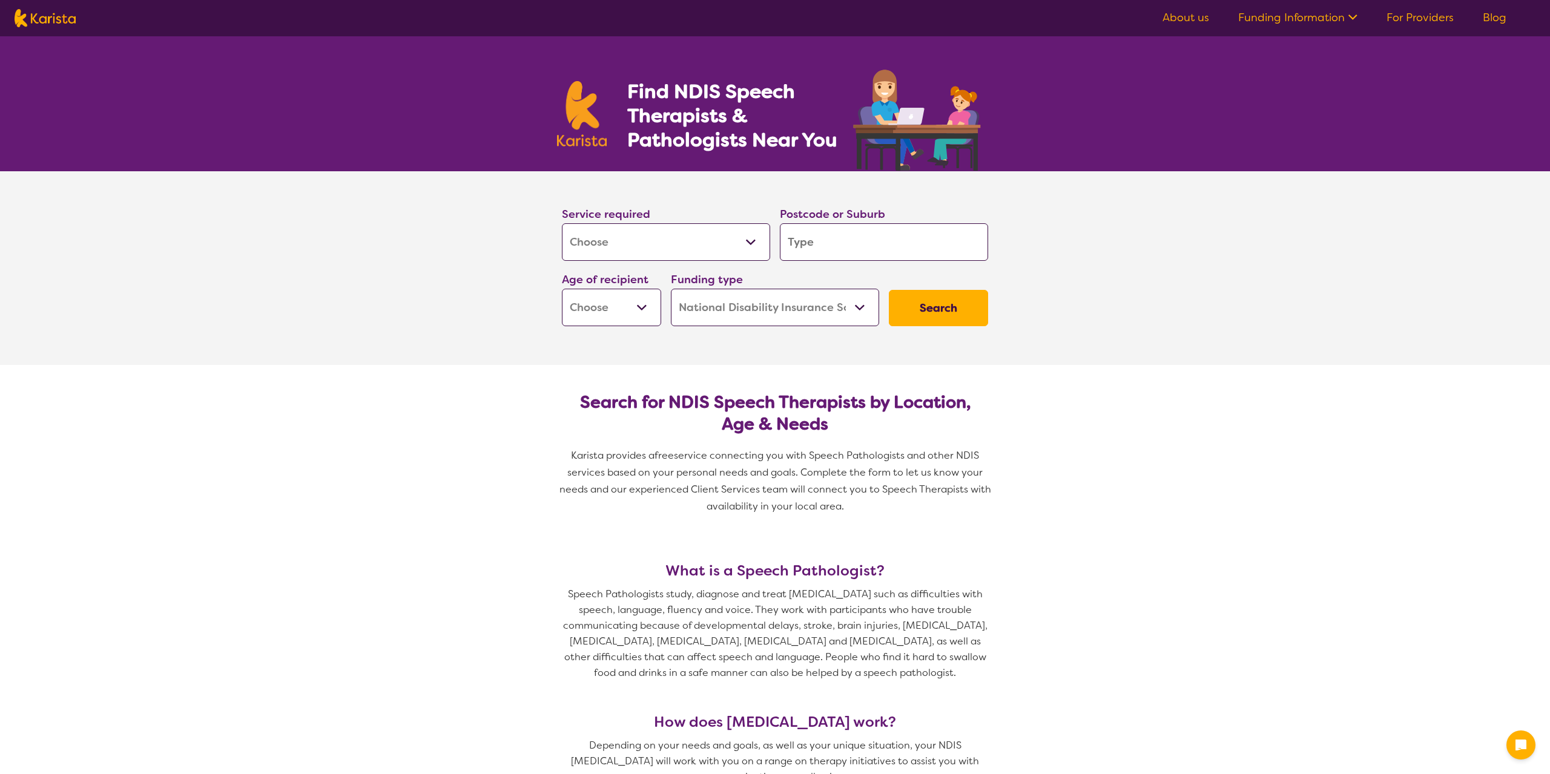 The width and height of the screenshot is (1550, 774). Describe the element at coordinates (606, 214) in the screenshot. I see `label: Service required` at that location.